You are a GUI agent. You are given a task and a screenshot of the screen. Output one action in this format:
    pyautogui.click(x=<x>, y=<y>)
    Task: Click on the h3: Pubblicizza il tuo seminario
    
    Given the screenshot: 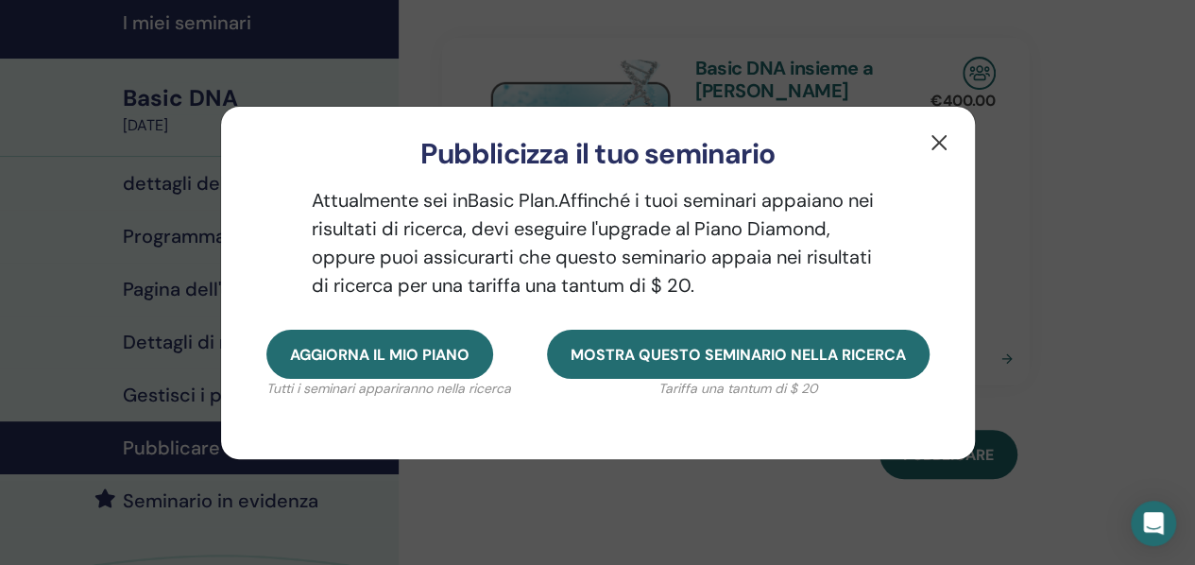 What is the action you would take?
    pyautogui.click(x=598, y=154)
    